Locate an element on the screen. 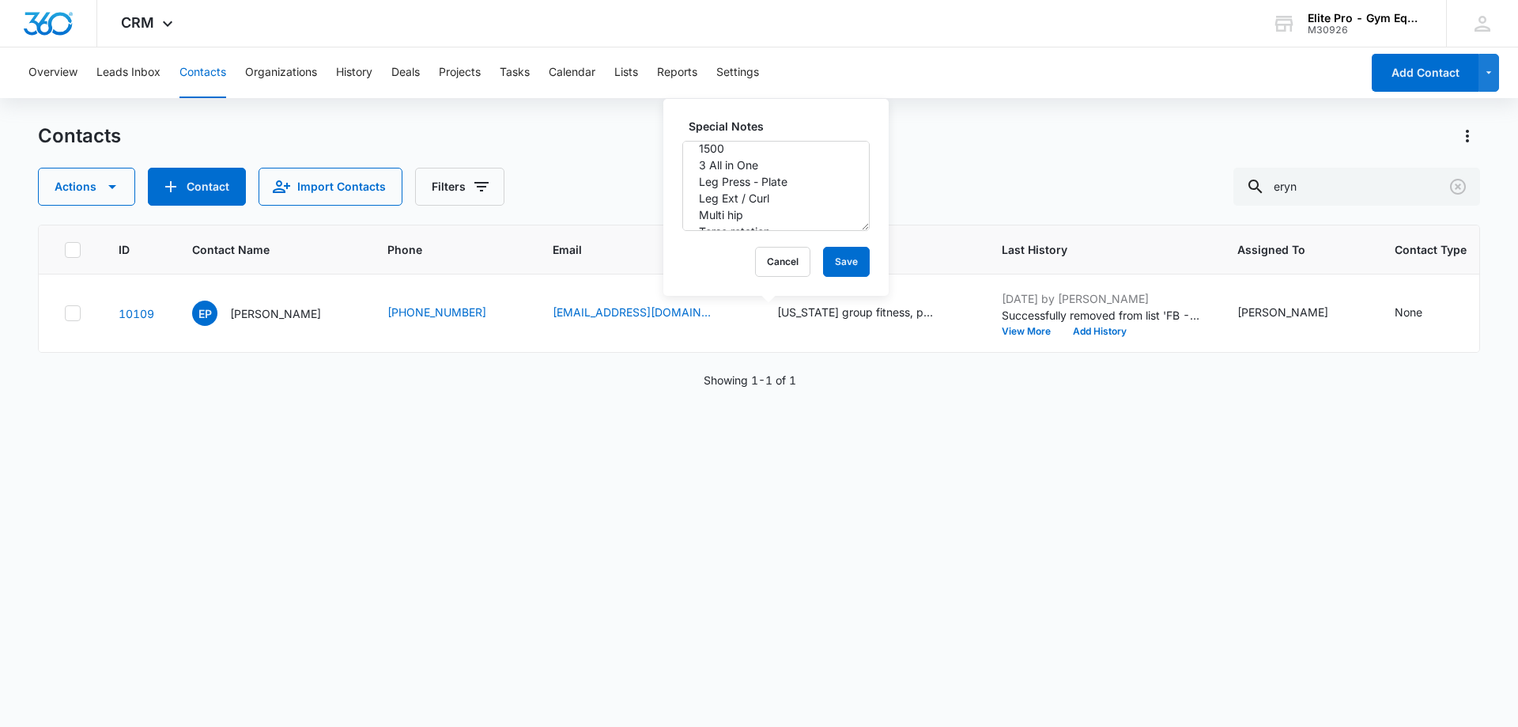 The image size is (1518, 727). button: Add History is located at coordinates (1100, 331).